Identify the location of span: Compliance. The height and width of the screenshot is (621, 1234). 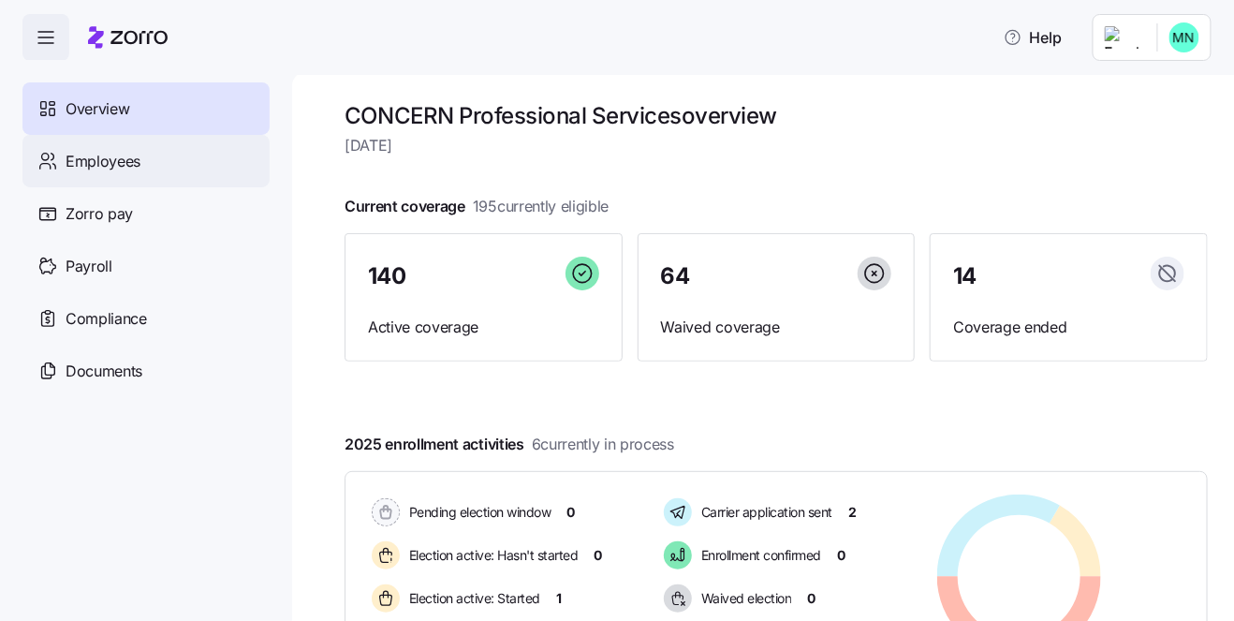
(106, 318).